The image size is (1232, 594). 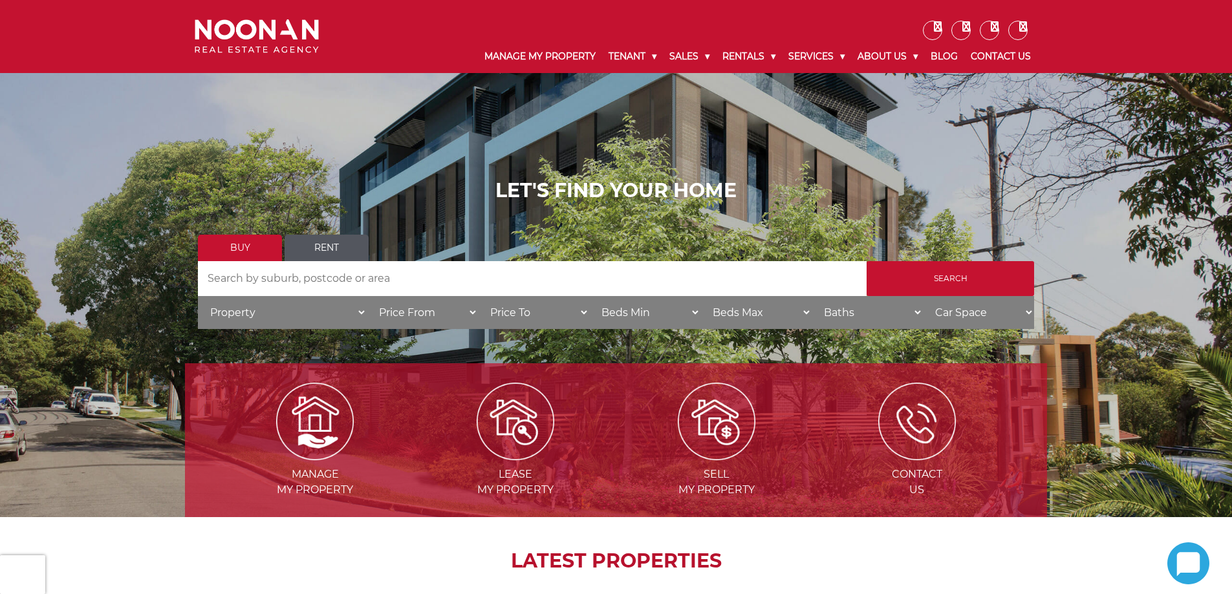 I want to click on a: ContactUs, so click(x=917, y=455).